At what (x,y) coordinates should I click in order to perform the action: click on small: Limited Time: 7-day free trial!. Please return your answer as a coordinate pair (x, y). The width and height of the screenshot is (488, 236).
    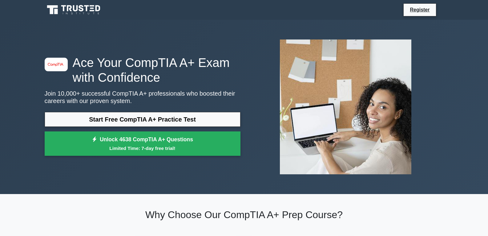
    Looking at the image, I should click on (143, 148).